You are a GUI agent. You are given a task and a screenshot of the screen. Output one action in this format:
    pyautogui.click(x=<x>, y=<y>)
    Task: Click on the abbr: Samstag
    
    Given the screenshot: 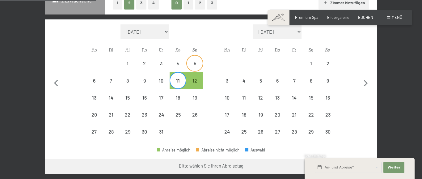 What is the action you would take?
    pyautogui.click(x=178, y=49)
    